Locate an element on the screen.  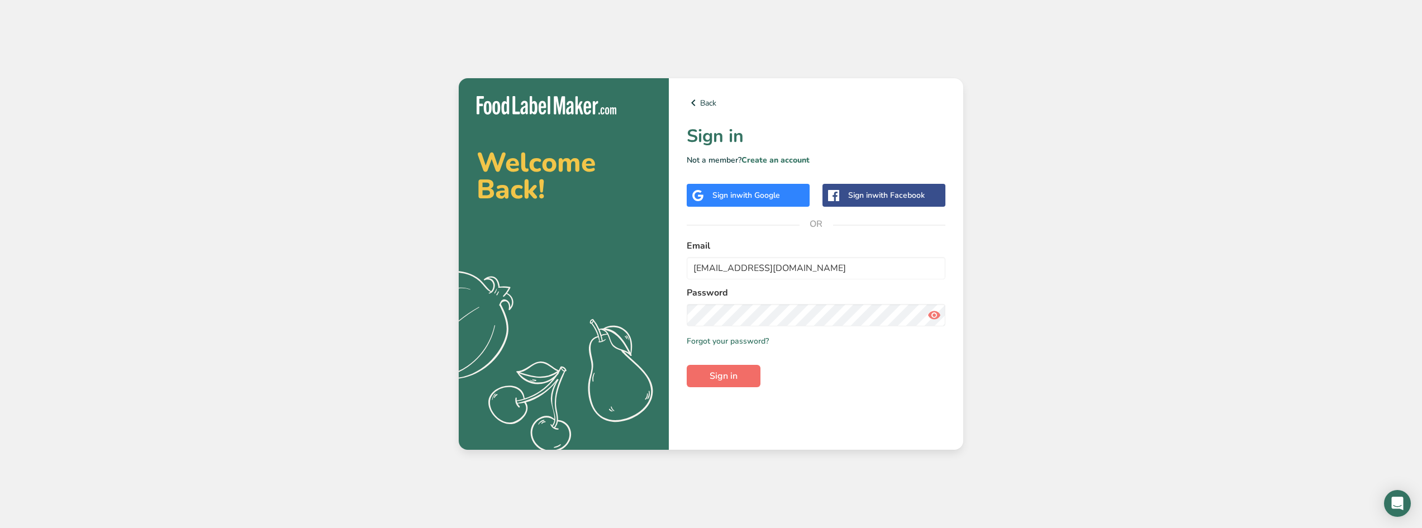
p: Not a member? is located at coordinates (816, 160).